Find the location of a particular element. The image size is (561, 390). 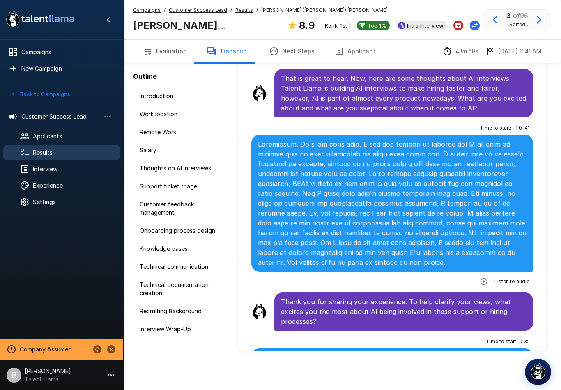

u: Results is located at coordinates (244, 10).